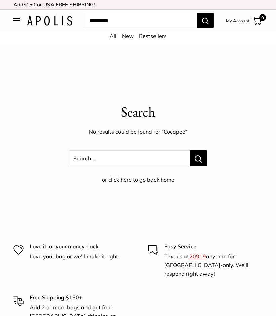 Image resolution: width=276 pixels, height=316 pixels. I want to click on a: All, so click(113, 36).